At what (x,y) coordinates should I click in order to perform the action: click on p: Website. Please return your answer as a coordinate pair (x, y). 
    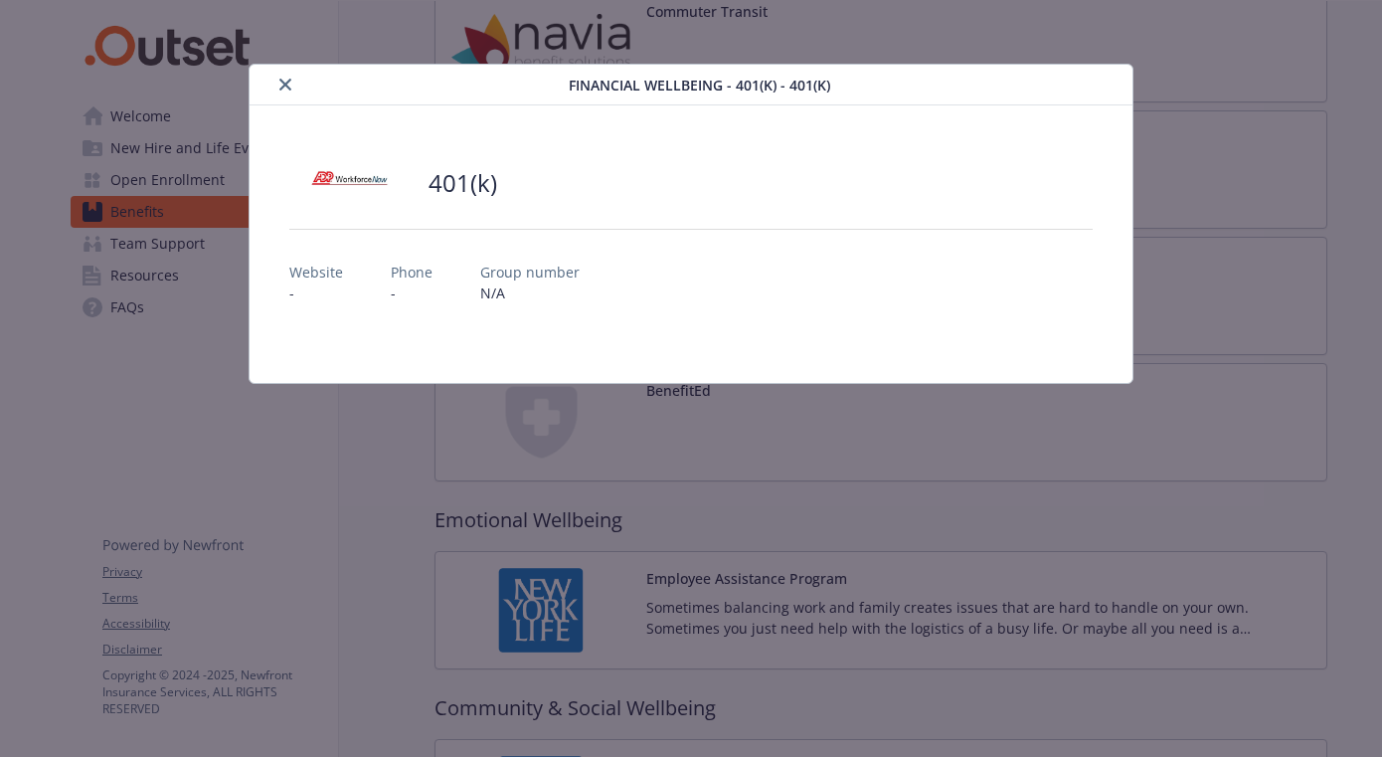
    Looking at the image, I should click on (316, 271).